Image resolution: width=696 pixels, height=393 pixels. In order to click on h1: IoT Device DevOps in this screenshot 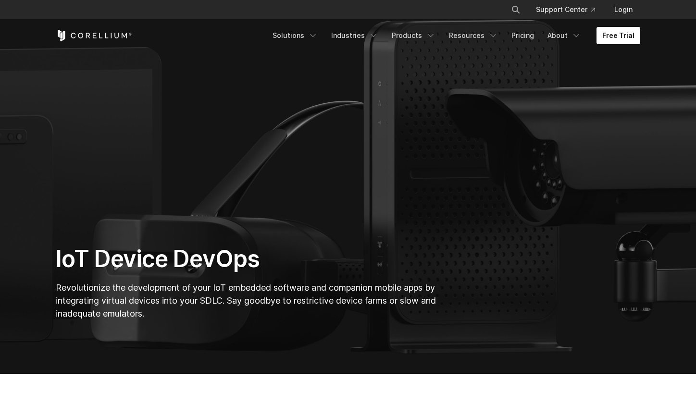, I will do `click(247, 259)`.